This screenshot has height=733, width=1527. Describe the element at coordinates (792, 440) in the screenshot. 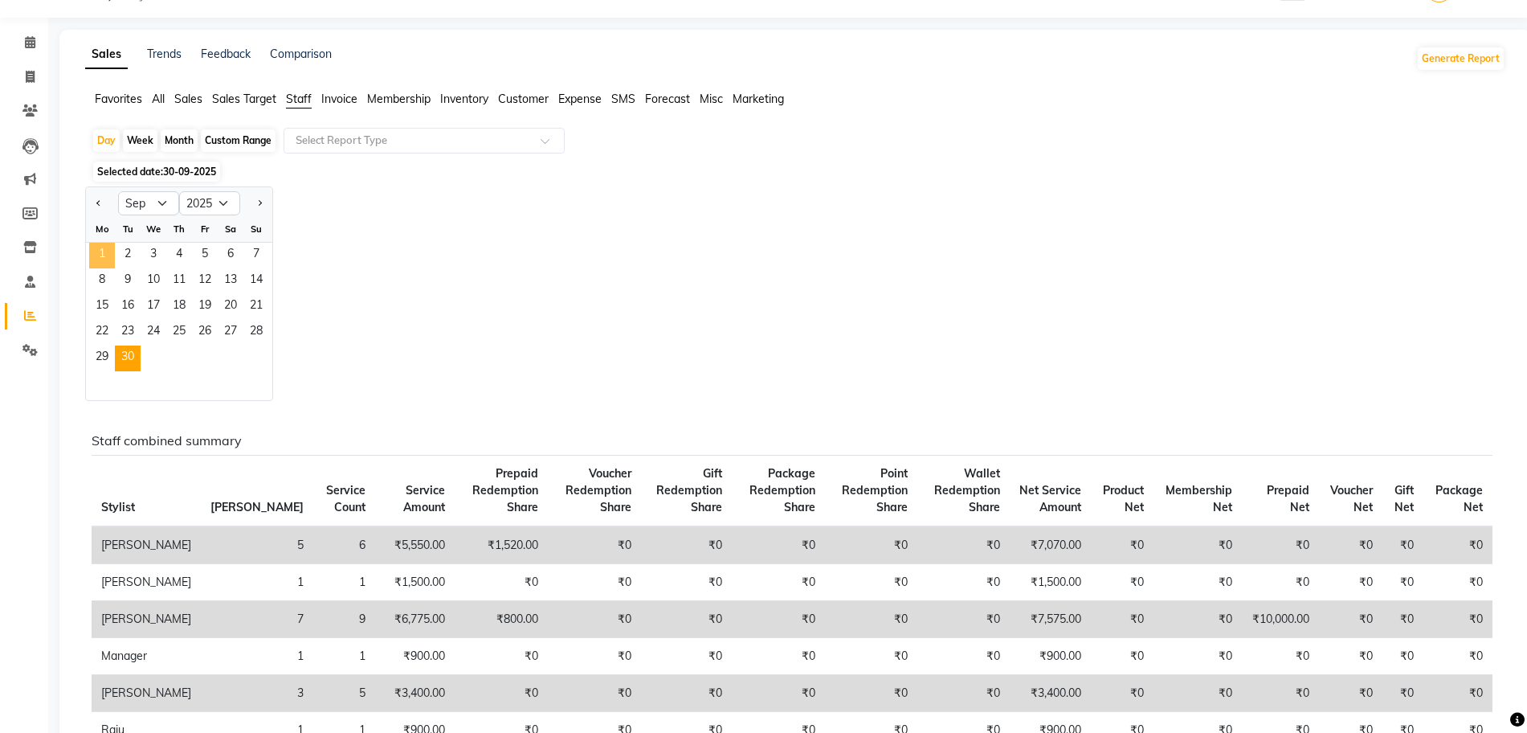

I see `h6: Staff combined summary` at that location.